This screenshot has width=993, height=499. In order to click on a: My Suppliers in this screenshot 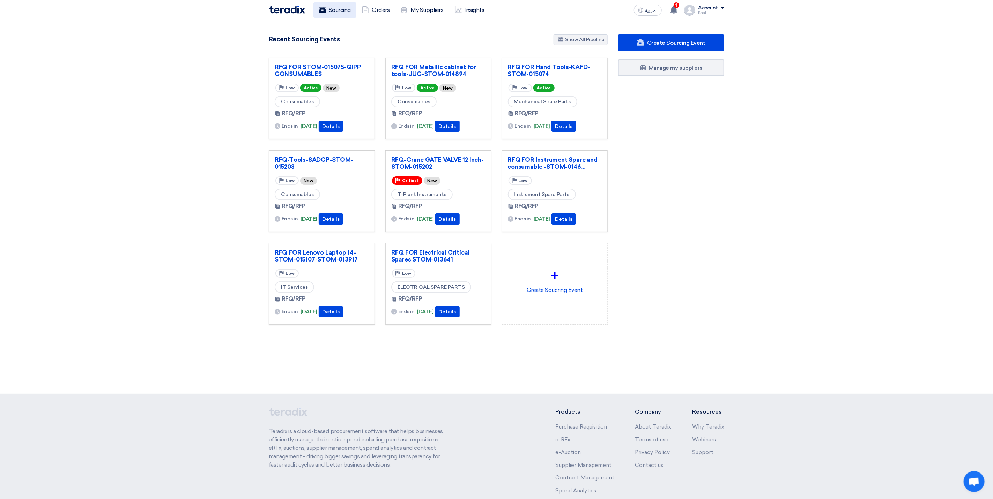, I will do `click(422, 10)`.